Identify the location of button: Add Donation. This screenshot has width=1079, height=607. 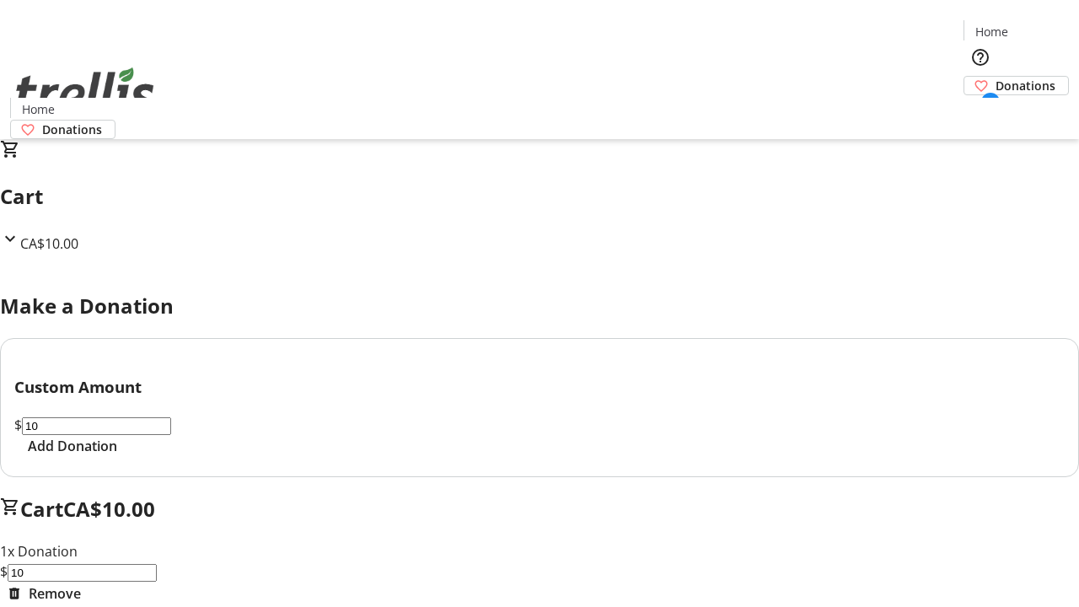
(72, 446).